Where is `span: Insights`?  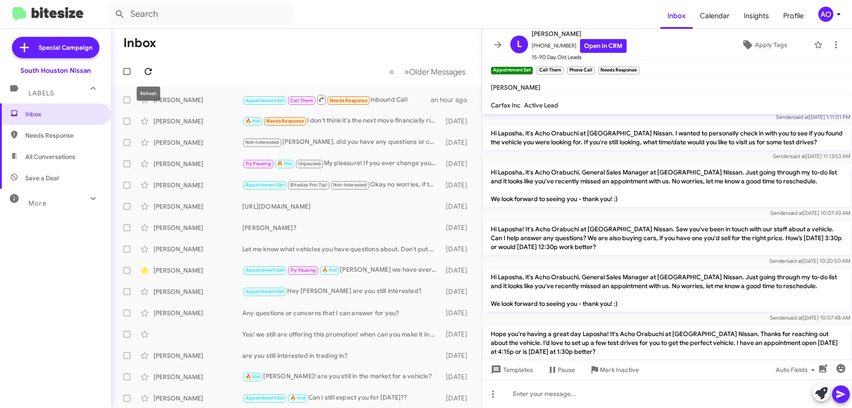 span: Insights is located at coordinates (756, 16).